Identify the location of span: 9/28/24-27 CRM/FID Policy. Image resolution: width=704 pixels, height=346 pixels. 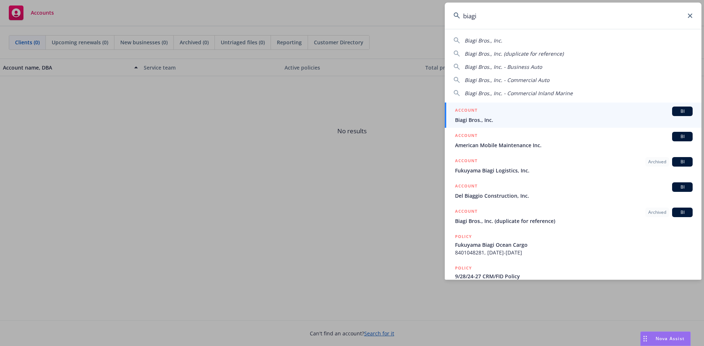
(574, 276).